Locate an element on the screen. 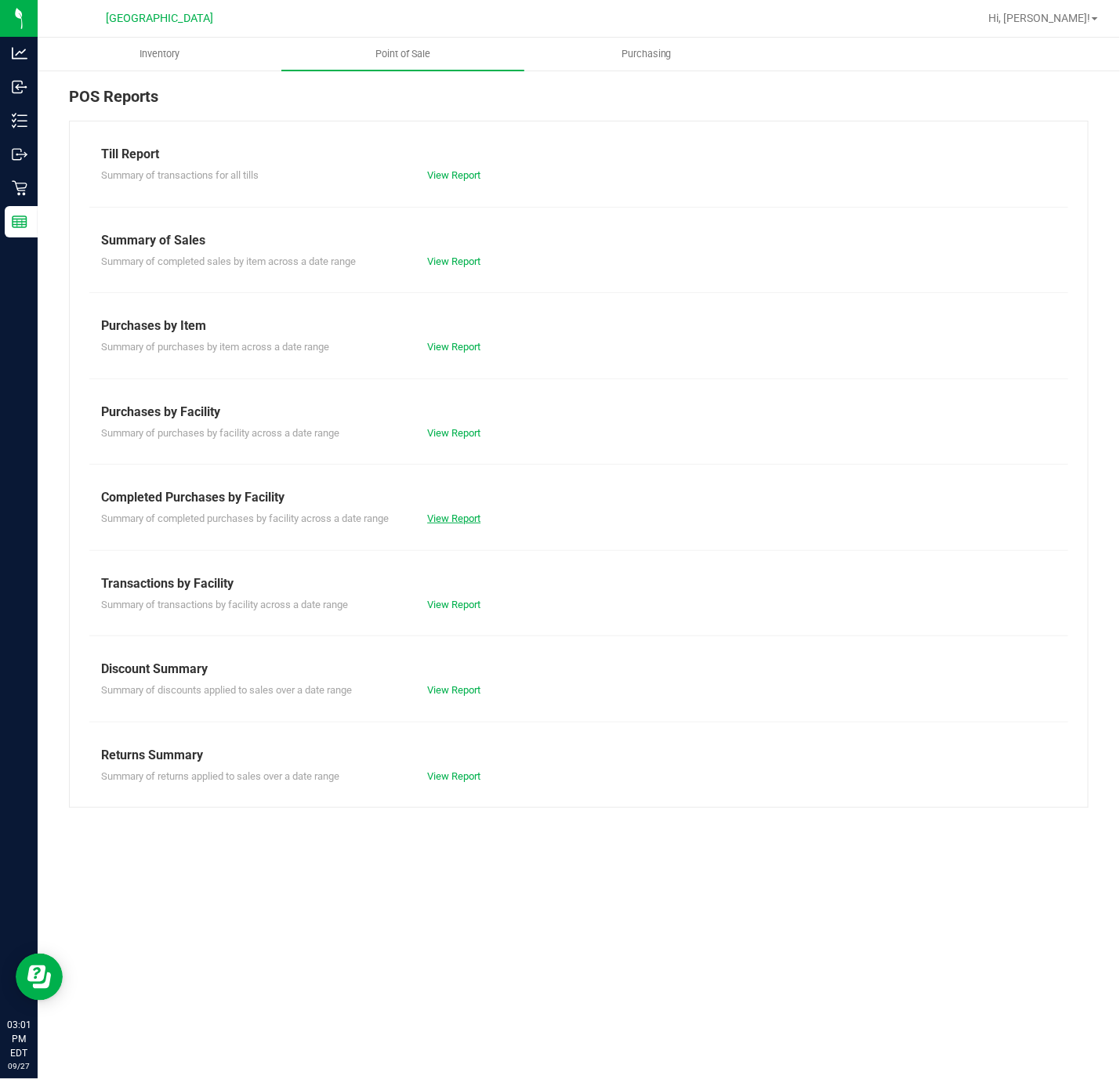 This screenshot has width=1120, height=1079. inline-svg: Outbound is located at coordinates (20, 154).